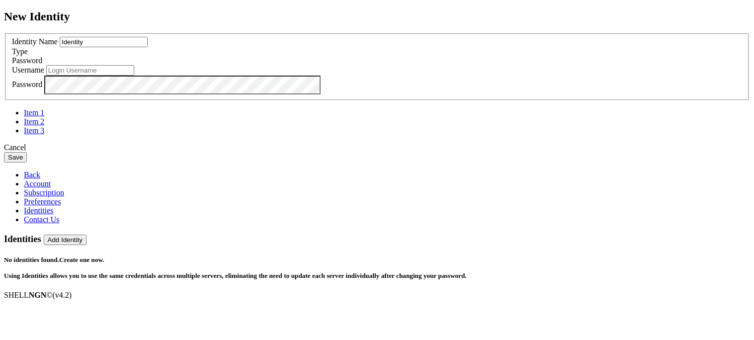 The width and height of the screenshot is (754, 340). I want to click on a: Item 2, so click(34, 121).